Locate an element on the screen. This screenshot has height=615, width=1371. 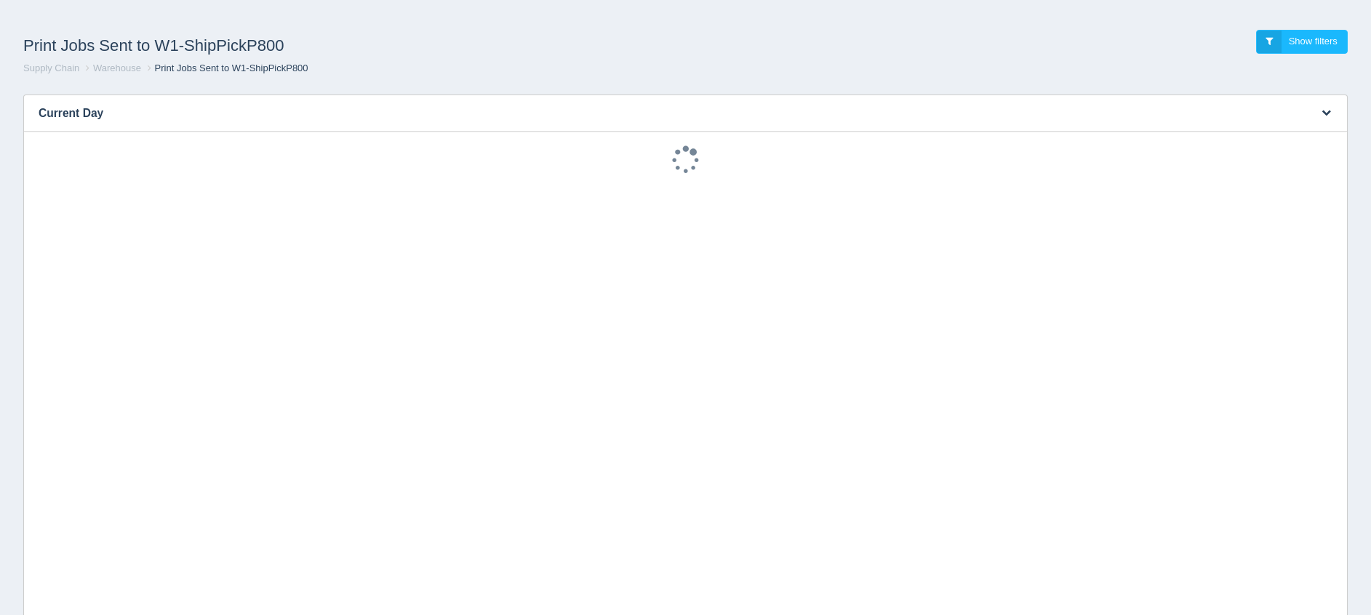
a: Show filters is located at coordinates (1302, 41).